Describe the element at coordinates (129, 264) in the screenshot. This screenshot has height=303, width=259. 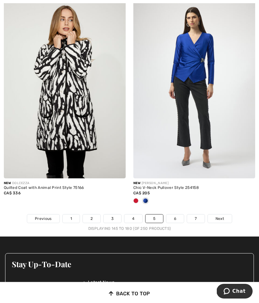
I see `h3: Stay Up-To-Date` at that location.